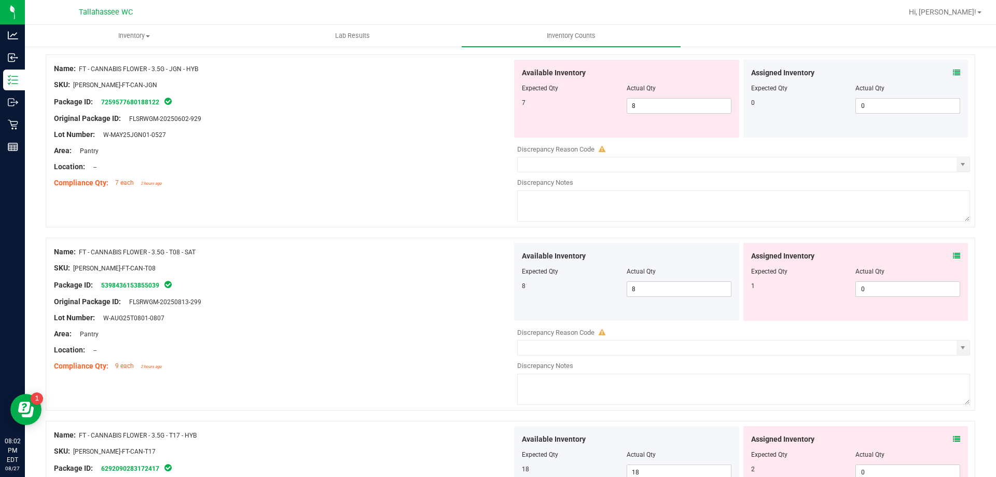 Image resolution: width=996 pixels, height=477 pixels. What do you see at coordinates (6, 6) in the screenshot?
I see `span: 1` at bounding box center [6, 6].